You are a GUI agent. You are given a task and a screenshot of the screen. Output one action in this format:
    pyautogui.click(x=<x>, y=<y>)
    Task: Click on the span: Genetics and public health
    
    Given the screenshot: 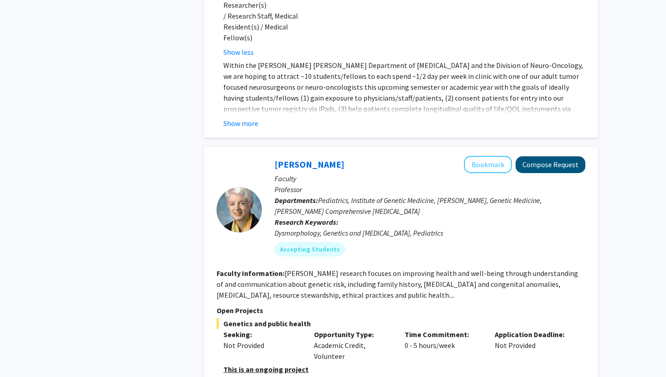 What is the action you would take?
    pyautogui.click(x=401, y=324)
    